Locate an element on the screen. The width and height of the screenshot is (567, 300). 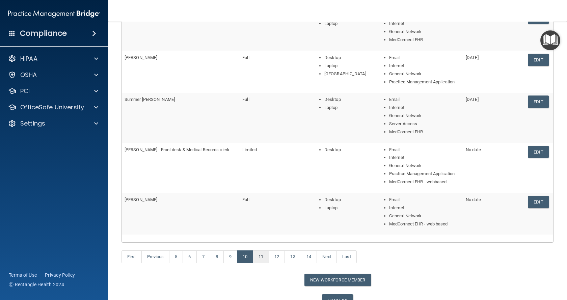
a: OfficeSafe University is located at coordinates (53, 107).